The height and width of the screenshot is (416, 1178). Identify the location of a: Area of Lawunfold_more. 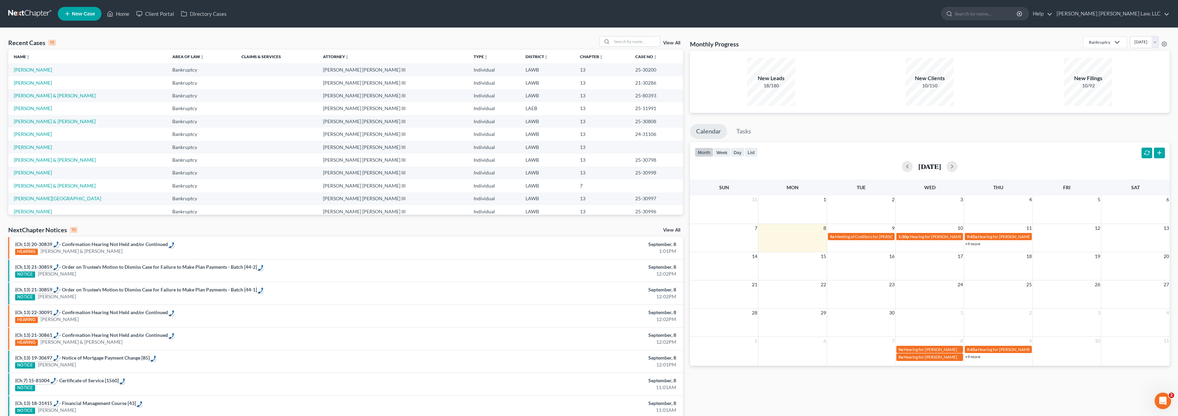
(188, 56).